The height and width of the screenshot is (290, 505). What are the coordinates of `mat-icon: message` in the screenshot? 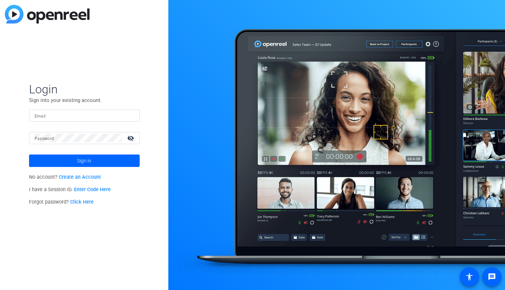 It's located at (492, 277).